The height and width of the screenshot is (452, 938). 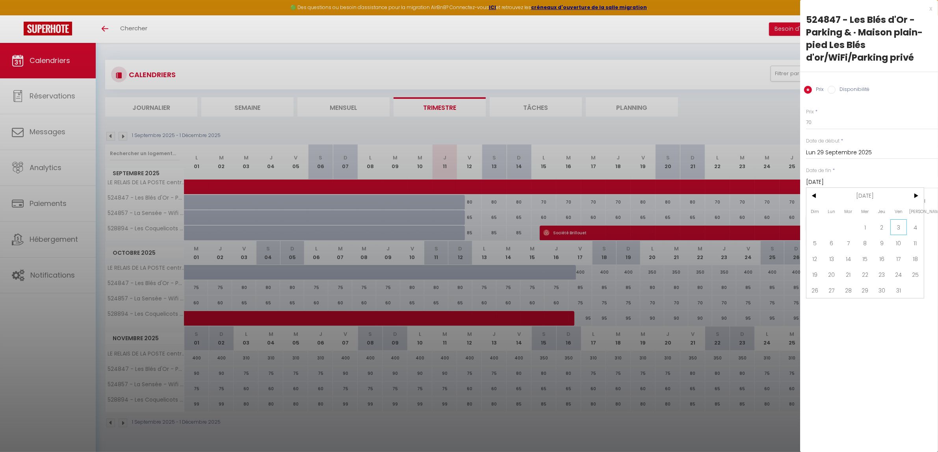 What do you see at coordinates (848, 243) in the screenshot?
I see `span: 7` at bounding box center [848, 243].